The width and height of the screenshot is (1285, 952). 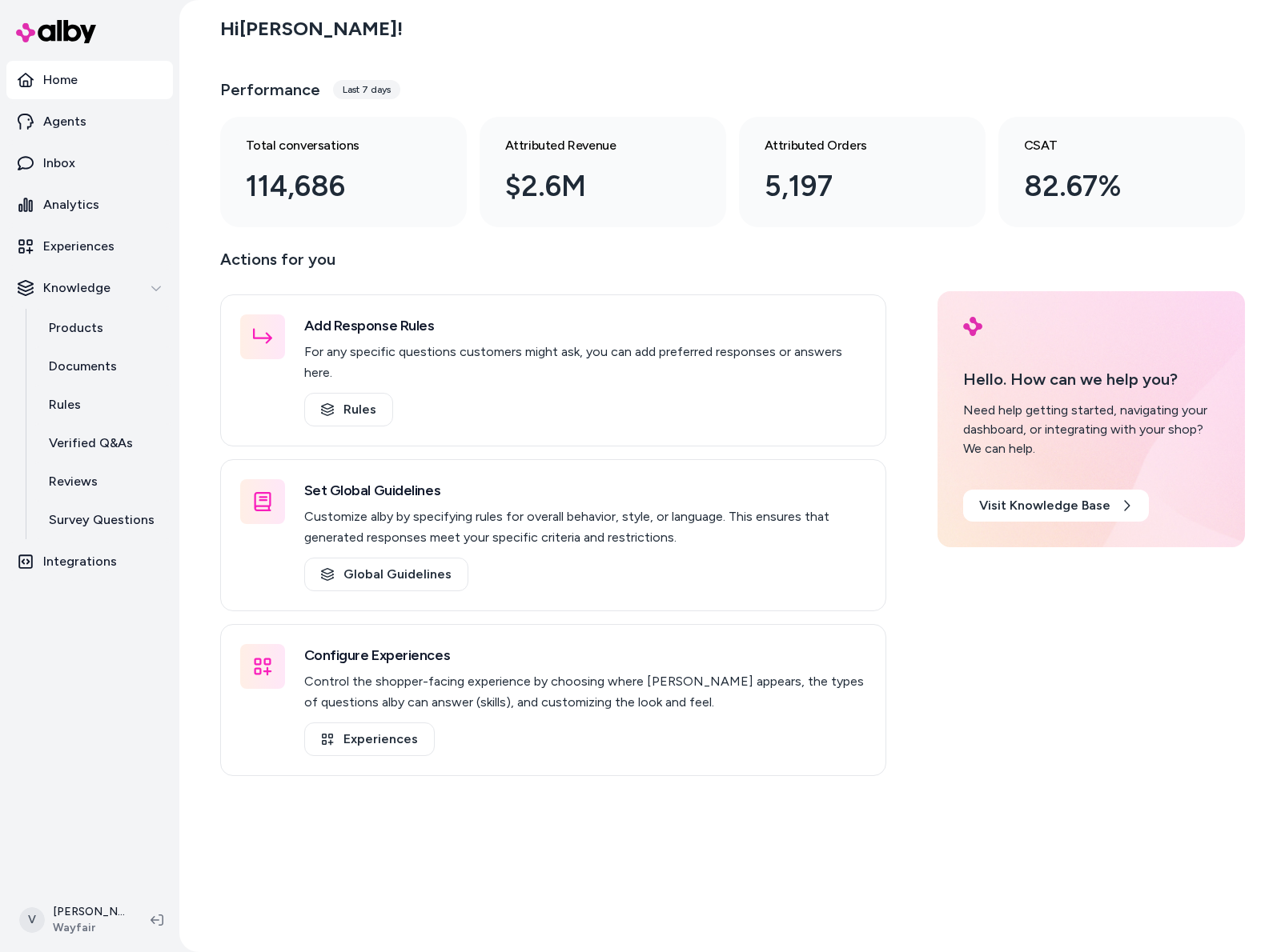 What do you see at coordinates (83, 367) in the screenshot?
I see `p: Documents` at bounding box center [83, 367].